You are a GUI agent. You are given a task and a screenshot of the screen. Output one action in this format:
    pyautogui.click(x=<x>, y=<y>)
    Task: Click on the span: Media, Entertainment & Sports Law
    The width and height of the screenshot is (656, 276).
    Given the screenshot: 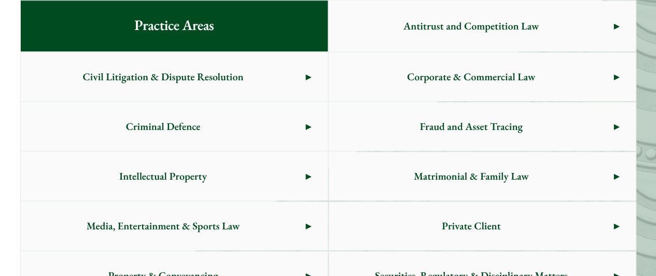 What is the action you would take?
    pyautogui.click(x=163, y=226)
    